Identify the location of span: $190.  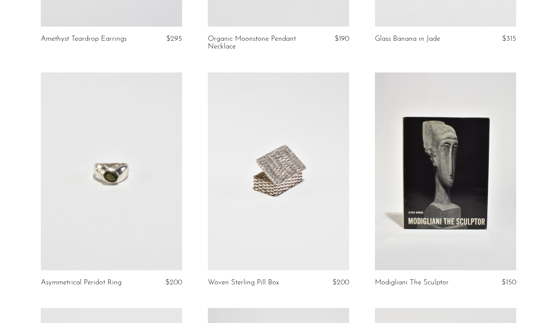
(342, 39).